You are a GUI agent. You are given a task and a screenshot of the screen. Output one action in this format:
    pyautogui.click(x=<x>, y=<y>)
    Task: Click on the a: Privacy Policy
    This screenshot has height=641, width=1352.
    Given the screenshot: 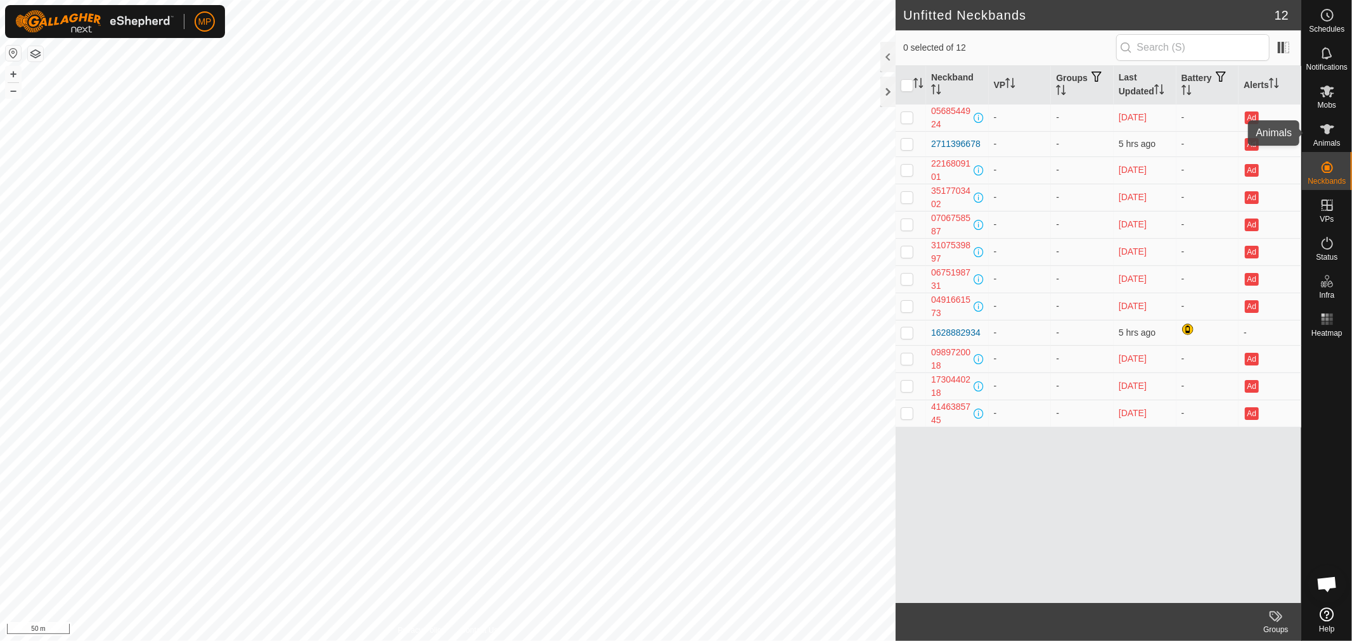 What is the action you would take?
    pyautogui.click(x=421, y=630)
    